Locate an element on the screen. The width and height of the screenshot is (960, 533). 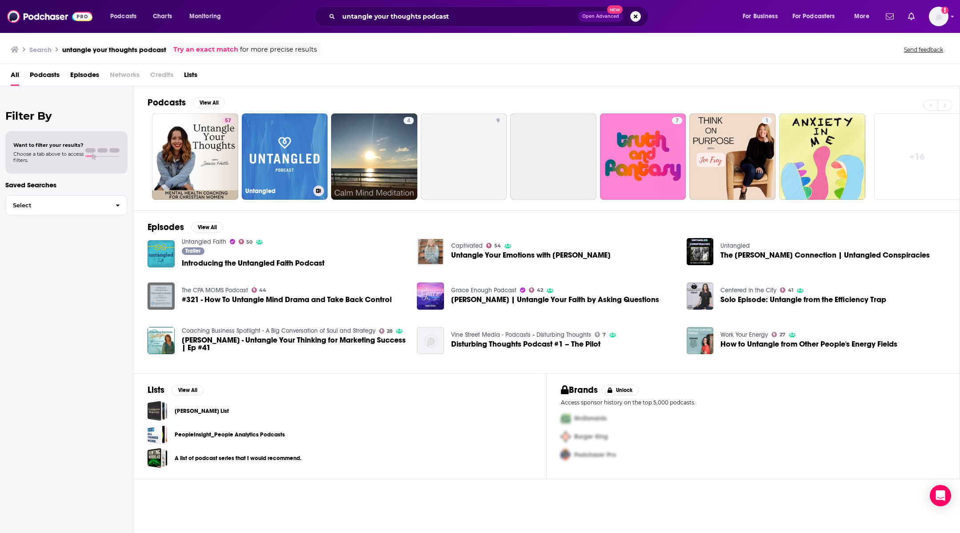
a: The CPA MOMS Podcast is located at coordinates (215, 290).